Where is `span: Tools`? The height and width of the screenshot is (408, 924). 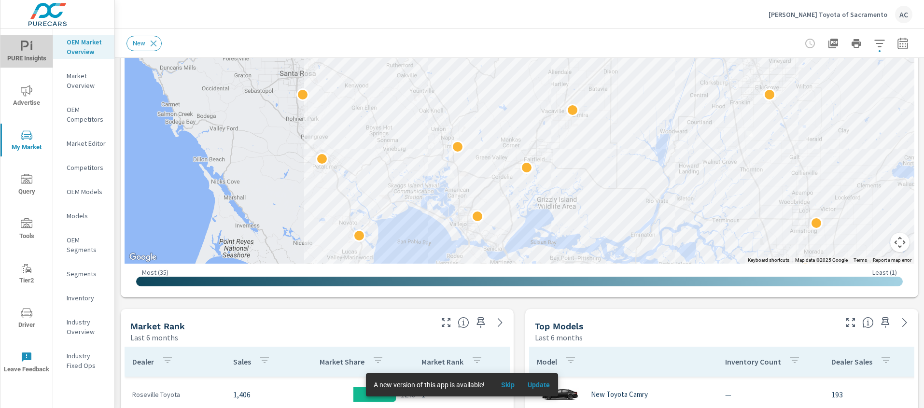
span: Tools is located at coordinates (27, 230).